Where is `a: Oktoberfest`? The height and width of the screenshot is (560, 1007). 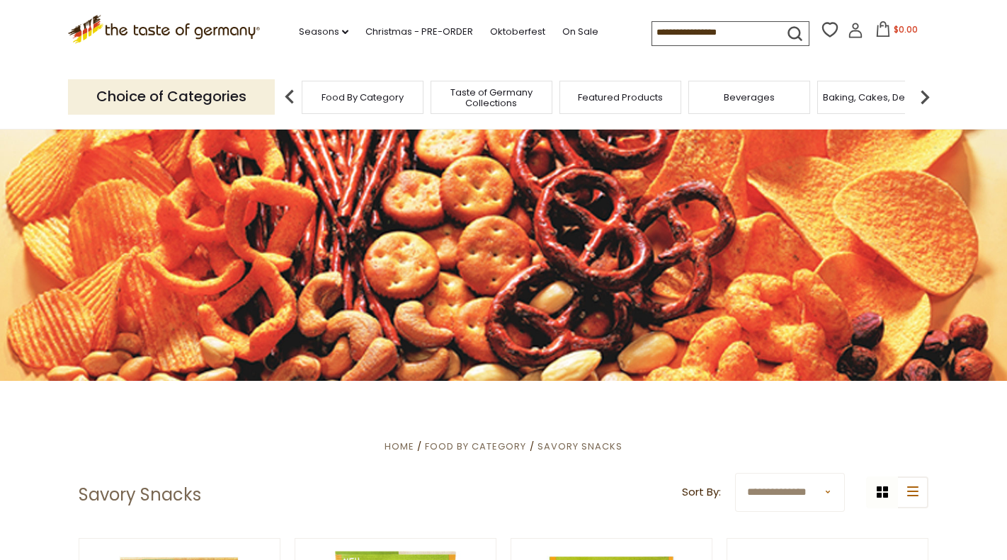
a: Oktoberfest is located at coordinates (518, 32).